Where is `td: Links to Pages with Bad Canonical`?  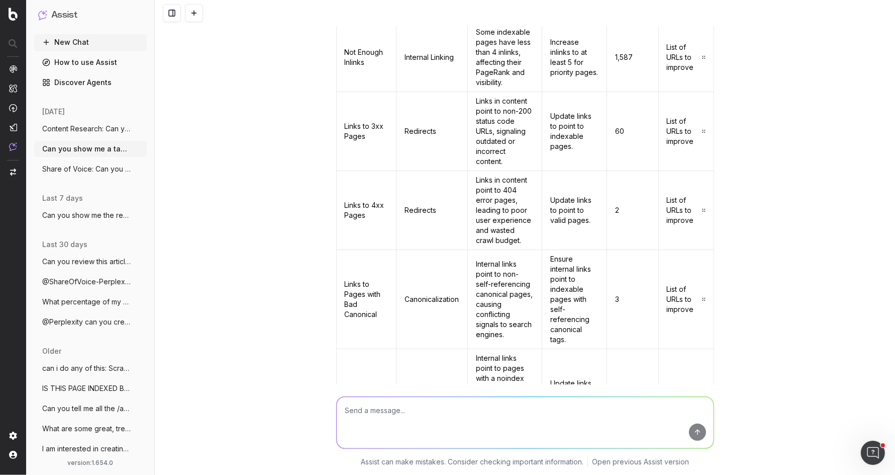 td: Links to Pages with Bad Canonical is located at coordinates (366, 299).